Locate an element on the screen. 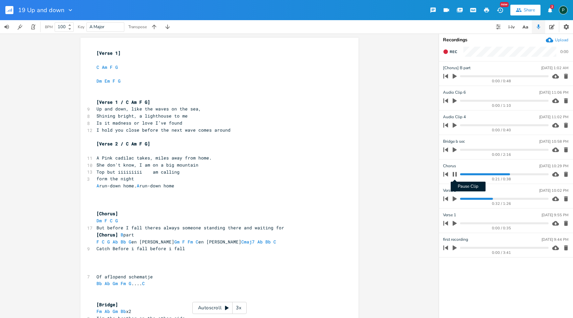  div: Key is located at coordinates (81, 27).